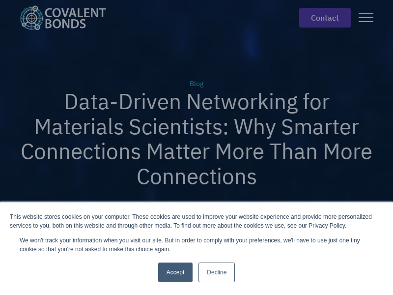 The image size is (393, 295). I want to click on a: contact, so click(325, 18).